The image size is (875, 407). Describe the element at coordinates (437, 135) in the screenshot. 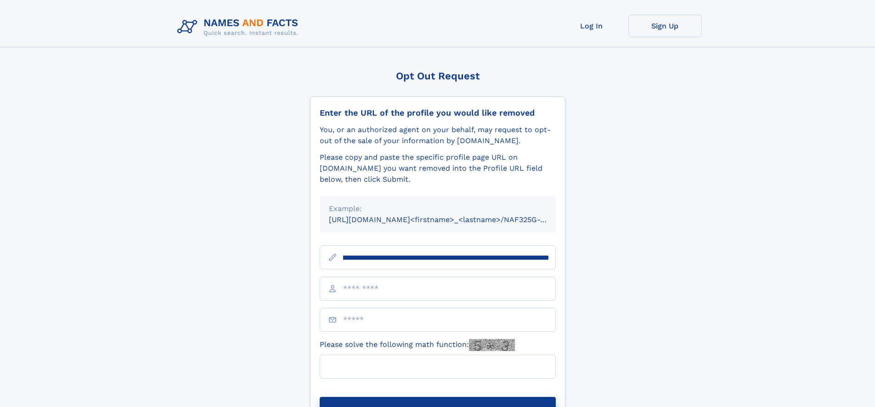

I see `div: You, or an authorized agent on your behalf, may request to opt-out of the sale of your informatio...` at that location.